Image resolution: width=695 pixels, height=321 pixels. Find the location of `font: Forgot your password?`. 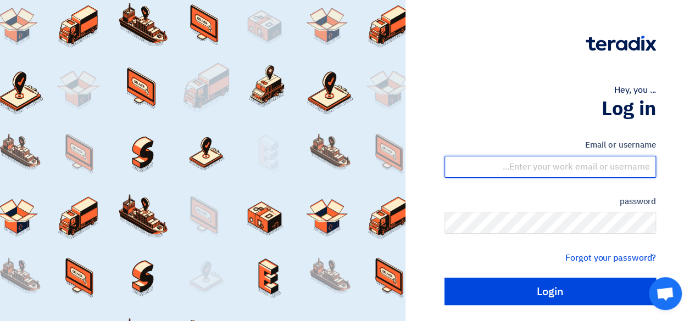

font: Forgot your password? is located at coordinates (610, 258).